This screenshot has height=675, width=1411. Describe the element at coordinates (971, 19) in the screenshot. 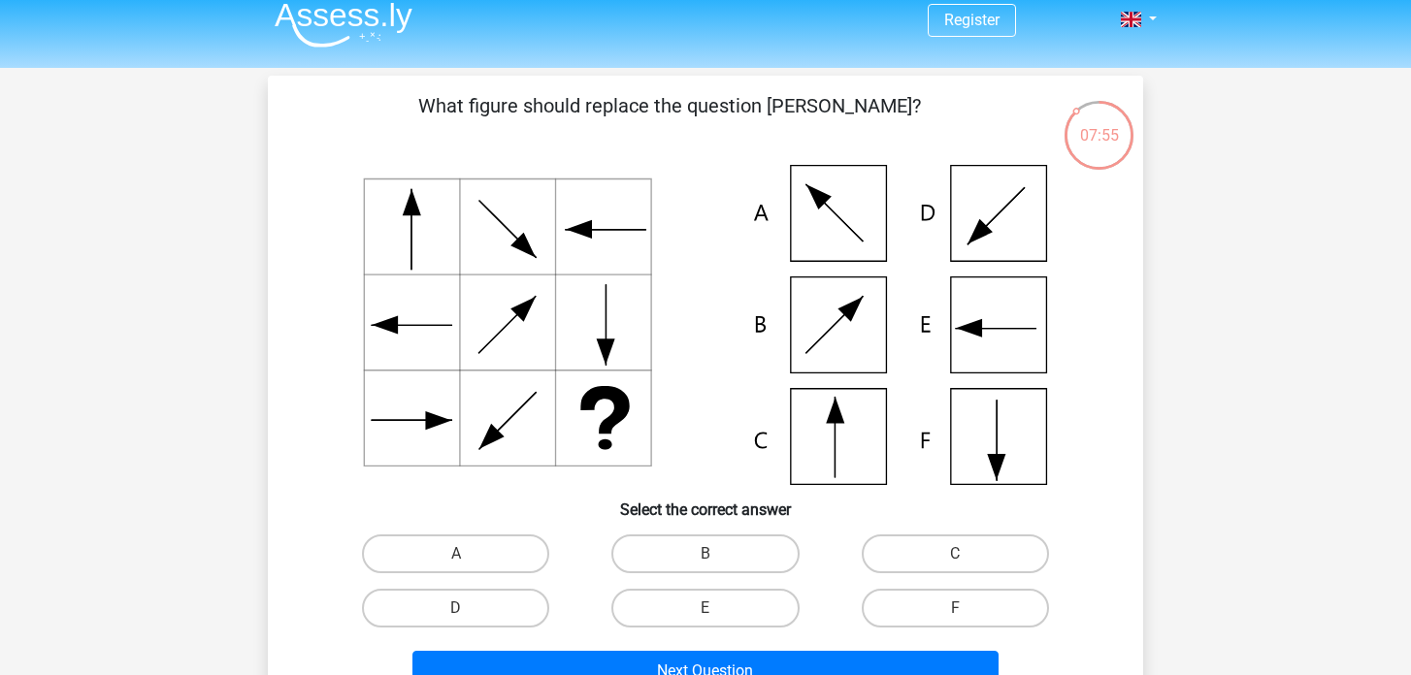

I see `a: Register` at that location.